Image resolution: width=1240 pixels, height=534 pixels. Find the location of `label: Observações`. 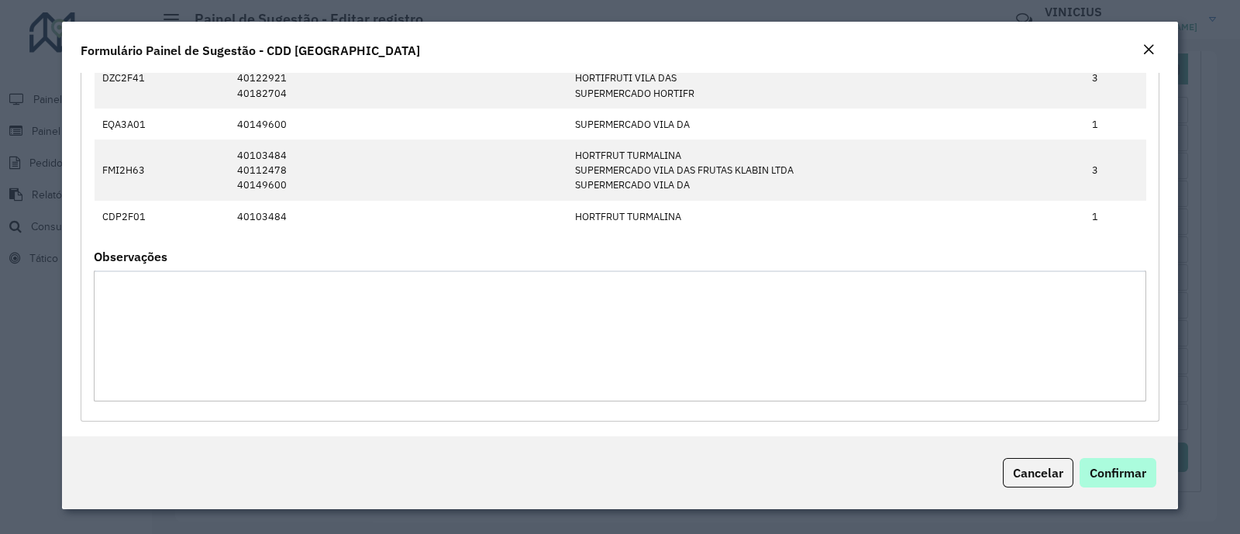

label: Observações is located at coordinates (130, 257).